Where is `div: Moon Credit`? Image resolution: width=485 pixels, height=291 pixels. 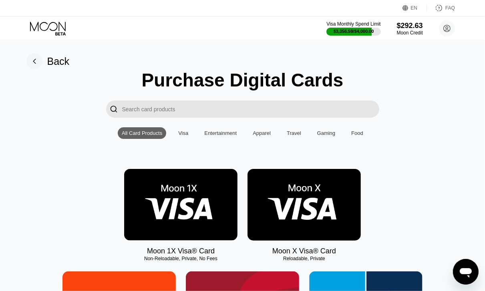 div: Moon Credit is located at coordinates (410, 33).